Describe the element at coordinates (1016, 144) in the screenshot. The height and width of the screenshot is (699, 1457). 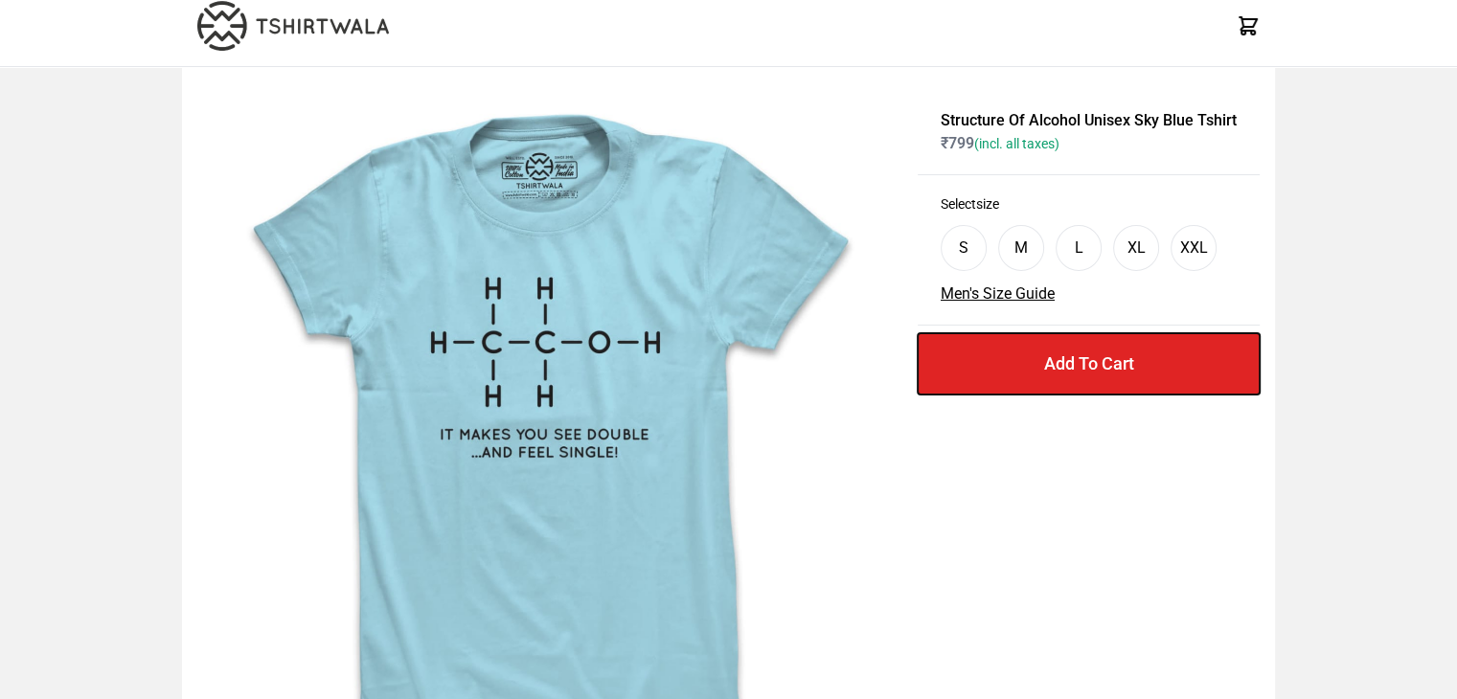
I see `span: (incl. all taxes)` at that location.